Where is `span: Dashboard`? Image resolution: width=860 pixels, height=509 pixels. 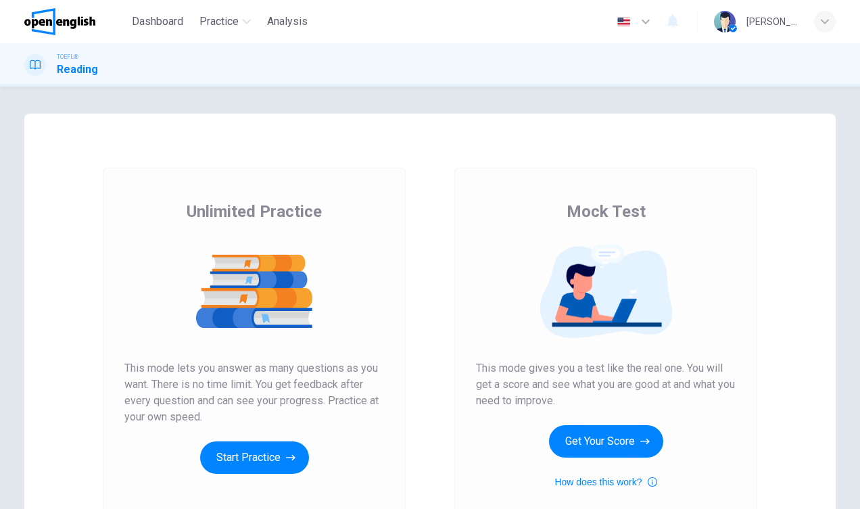 span: Dashboard is located at coordinates (158, 22).